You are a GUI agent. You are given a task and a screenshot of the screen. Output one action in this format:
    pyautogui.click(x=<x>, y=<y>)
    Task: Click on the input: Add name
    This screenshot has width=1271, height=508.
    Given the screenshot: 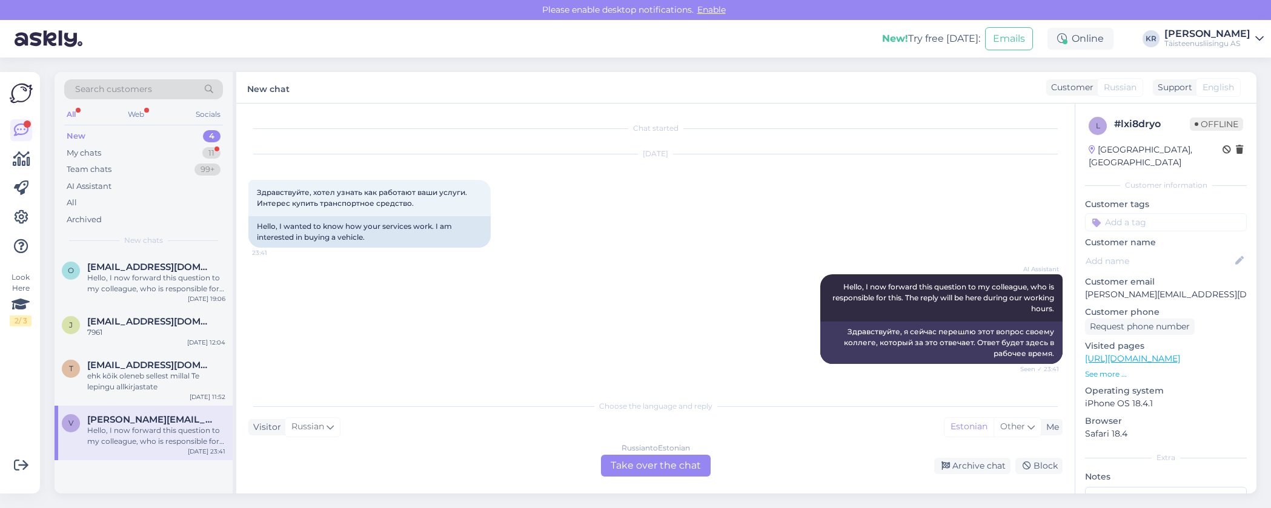 What is the action you would take?
    pyautogui.click(x=1159, y=261)
    